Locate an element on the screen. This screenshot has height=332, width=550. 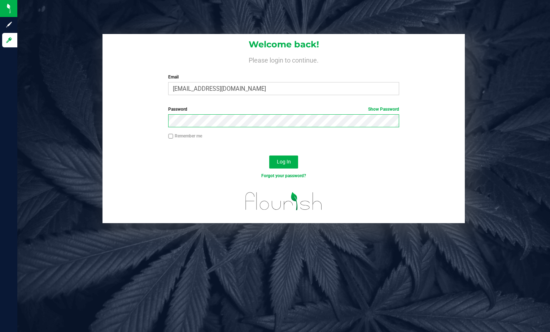
a: Show Password is located at coordinates (384, 109).